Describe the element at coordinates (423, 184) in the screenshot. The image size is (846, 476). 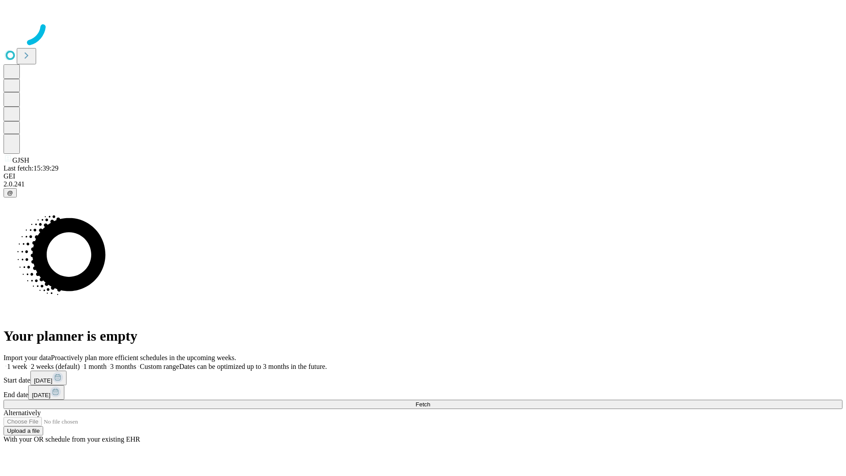
I see `div: 2.0.241` at that location.